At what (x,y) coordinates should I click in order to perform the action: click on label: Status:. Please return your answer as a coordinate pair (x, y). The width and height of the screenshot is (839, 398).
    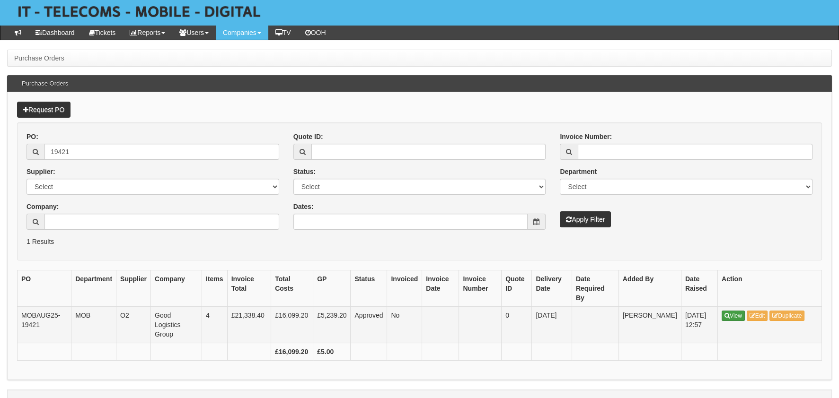
    Looking at the image, I should click on (304, 172).